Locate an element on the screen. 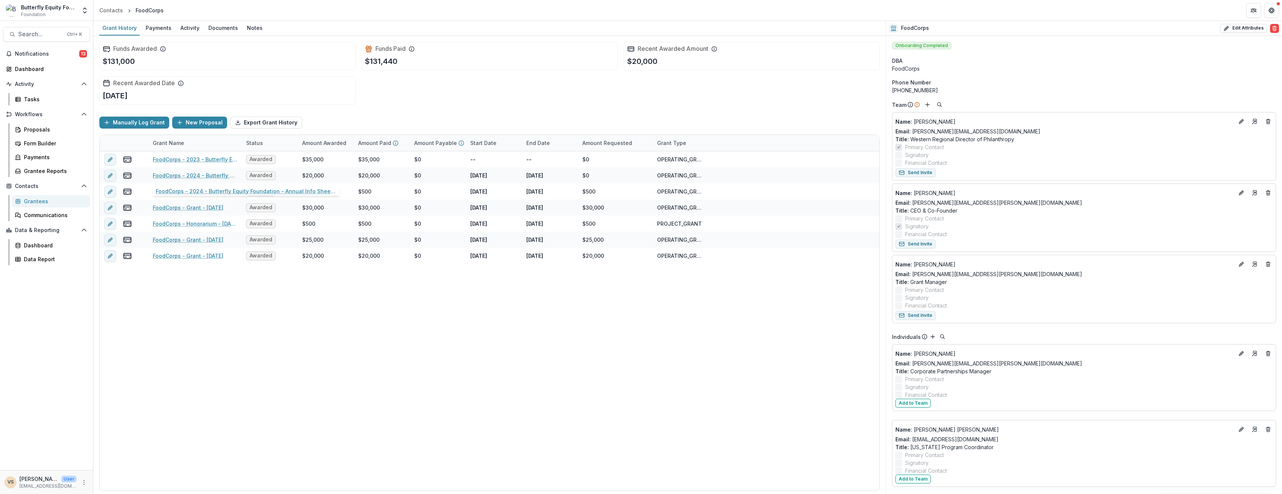 The image size is (1282, 494). a: Data Report is located at coordinates (51, 259).